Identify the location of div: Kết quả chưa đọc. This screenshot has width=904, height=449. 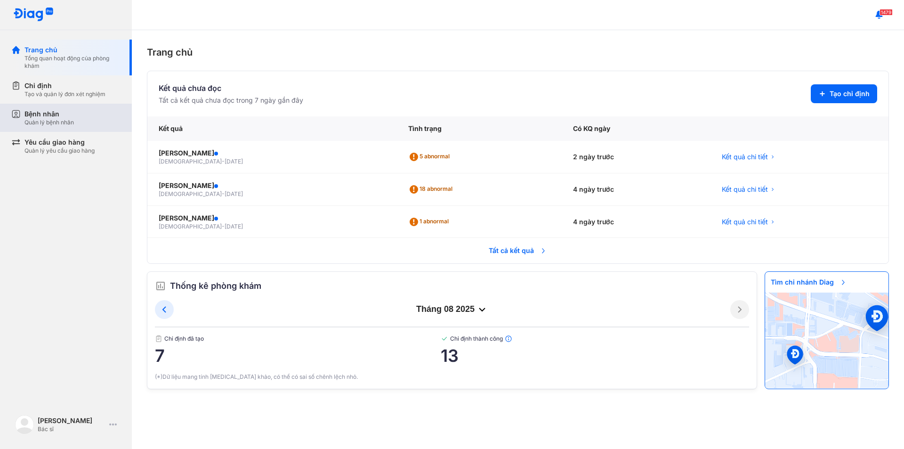
(231, 88).